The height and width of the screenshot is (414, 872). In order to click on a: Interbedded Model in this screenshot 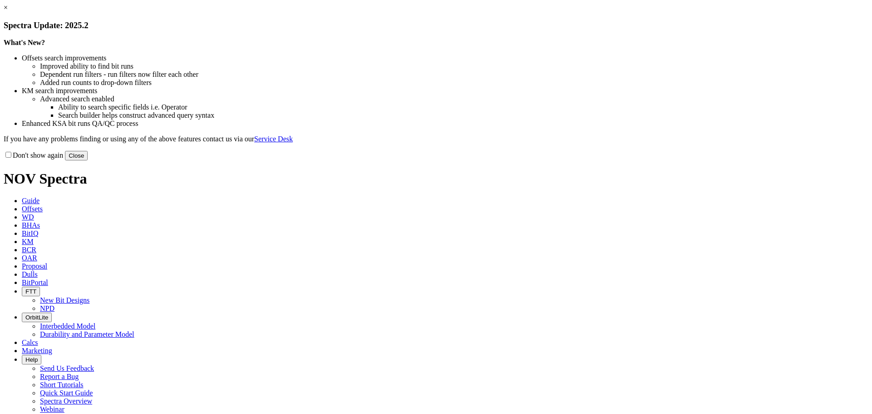, I will do `click(68, 326)`.